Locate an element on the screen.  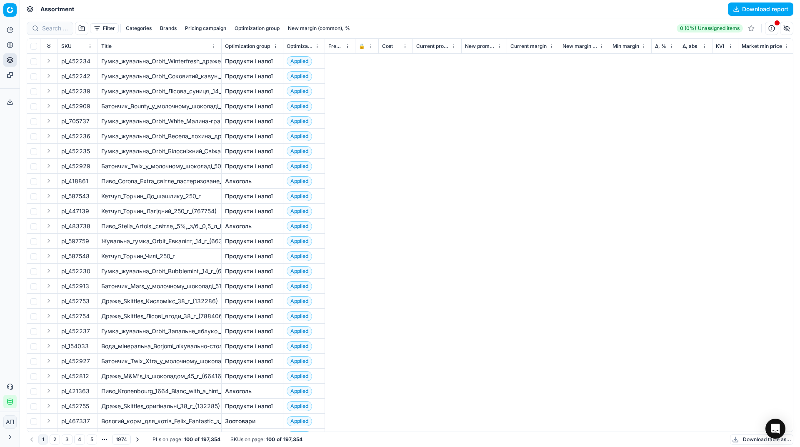
div: Батончик_Twix_Xtra_у_молочному_шоколаді_75_г_(659819) is located at coordinates (160, 361).